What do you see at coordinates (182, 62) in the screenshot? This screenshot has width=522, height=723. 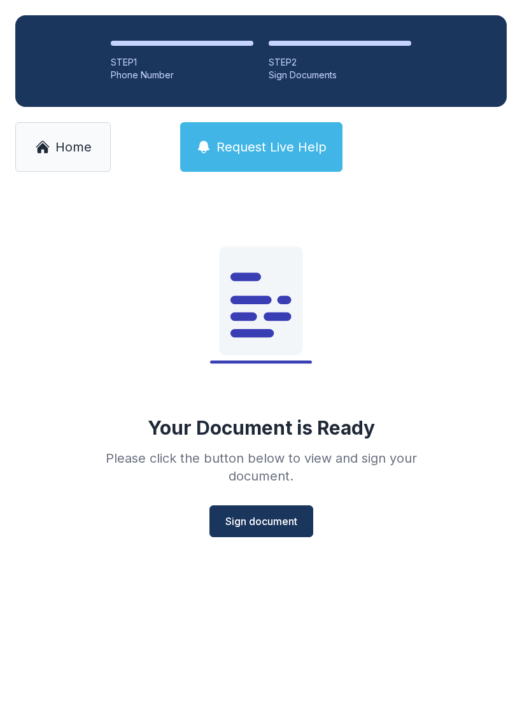 I see `div: STEP 1` at bounding box center [182, 62].